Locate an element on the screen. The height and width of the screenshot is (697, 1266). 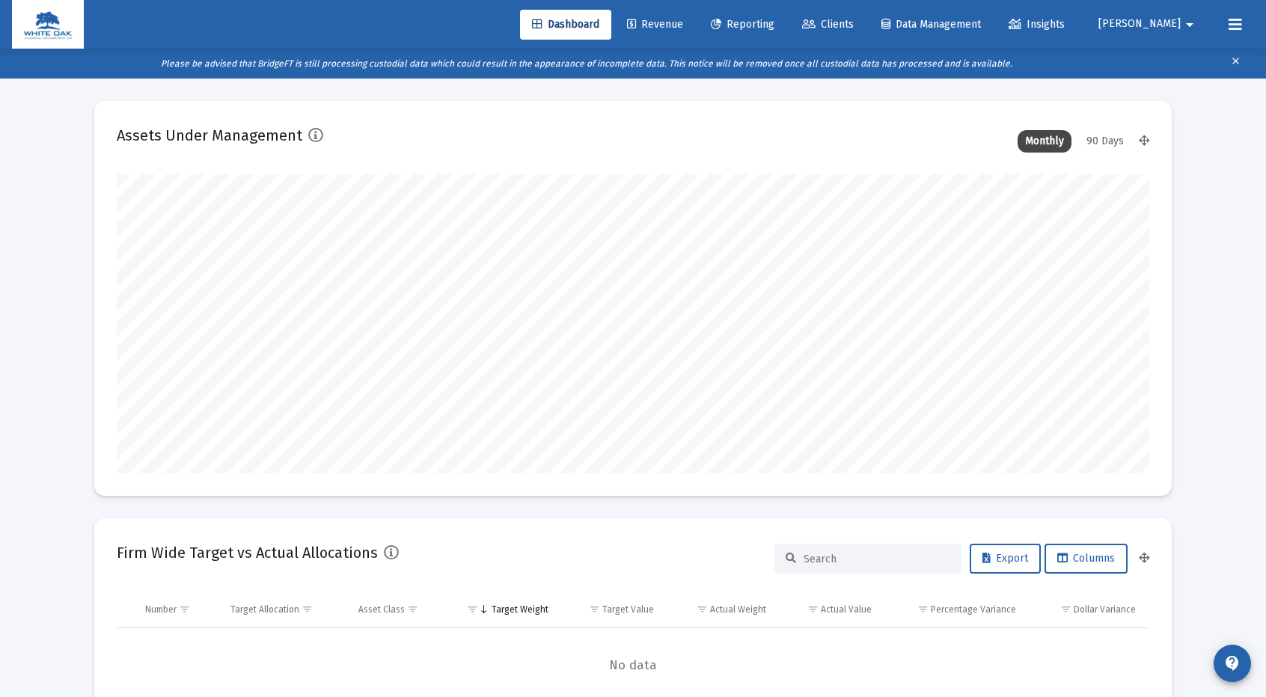
td: Column Number is located at coordinates (177, 610).